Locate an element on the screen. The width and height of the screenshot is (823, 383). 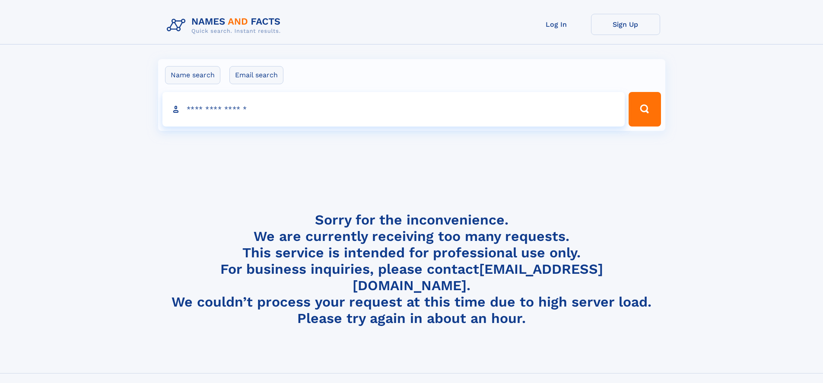
img: Logo Names and Facts is located at coordinates (225, 25).